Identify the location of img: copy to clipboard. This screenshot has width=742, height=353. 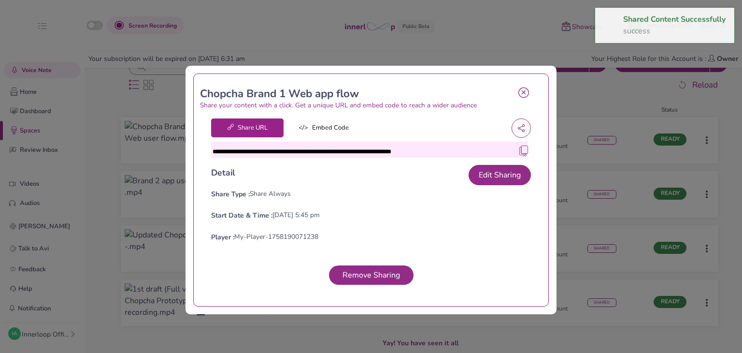
(524, 150).